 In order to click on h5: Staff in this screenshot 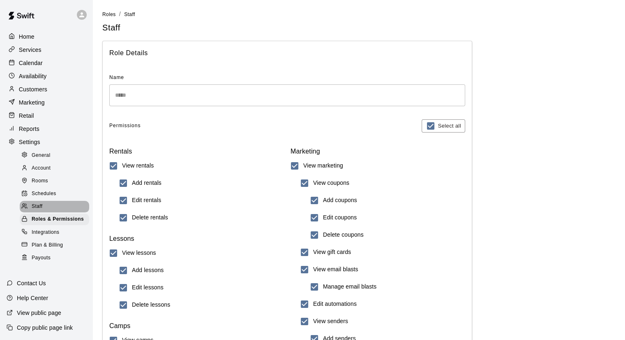, I will do `click(359, 28)`.